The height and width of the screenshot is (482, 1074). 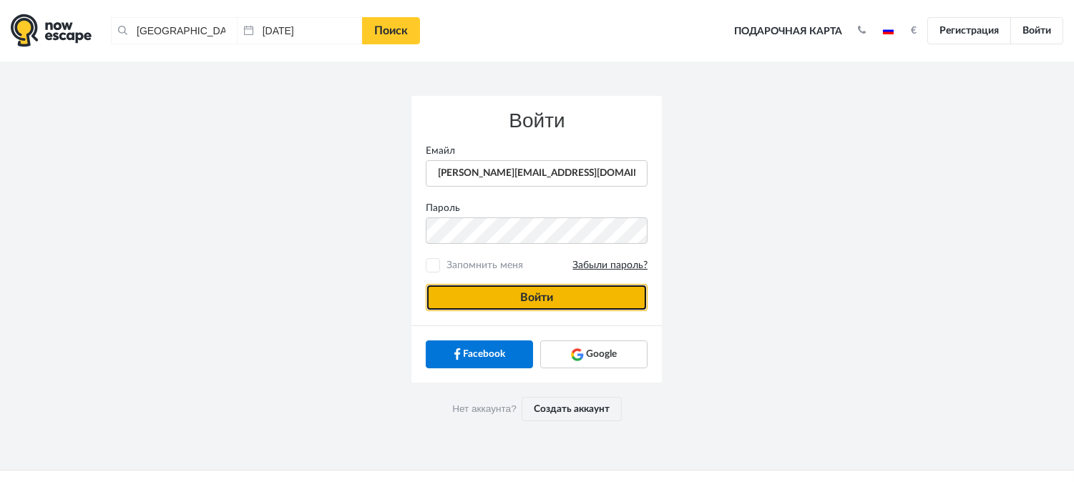 What do you see at coordinates (479, 354) in the screenshot?
I see `a: Facebook` at bounding box center [479, 354].